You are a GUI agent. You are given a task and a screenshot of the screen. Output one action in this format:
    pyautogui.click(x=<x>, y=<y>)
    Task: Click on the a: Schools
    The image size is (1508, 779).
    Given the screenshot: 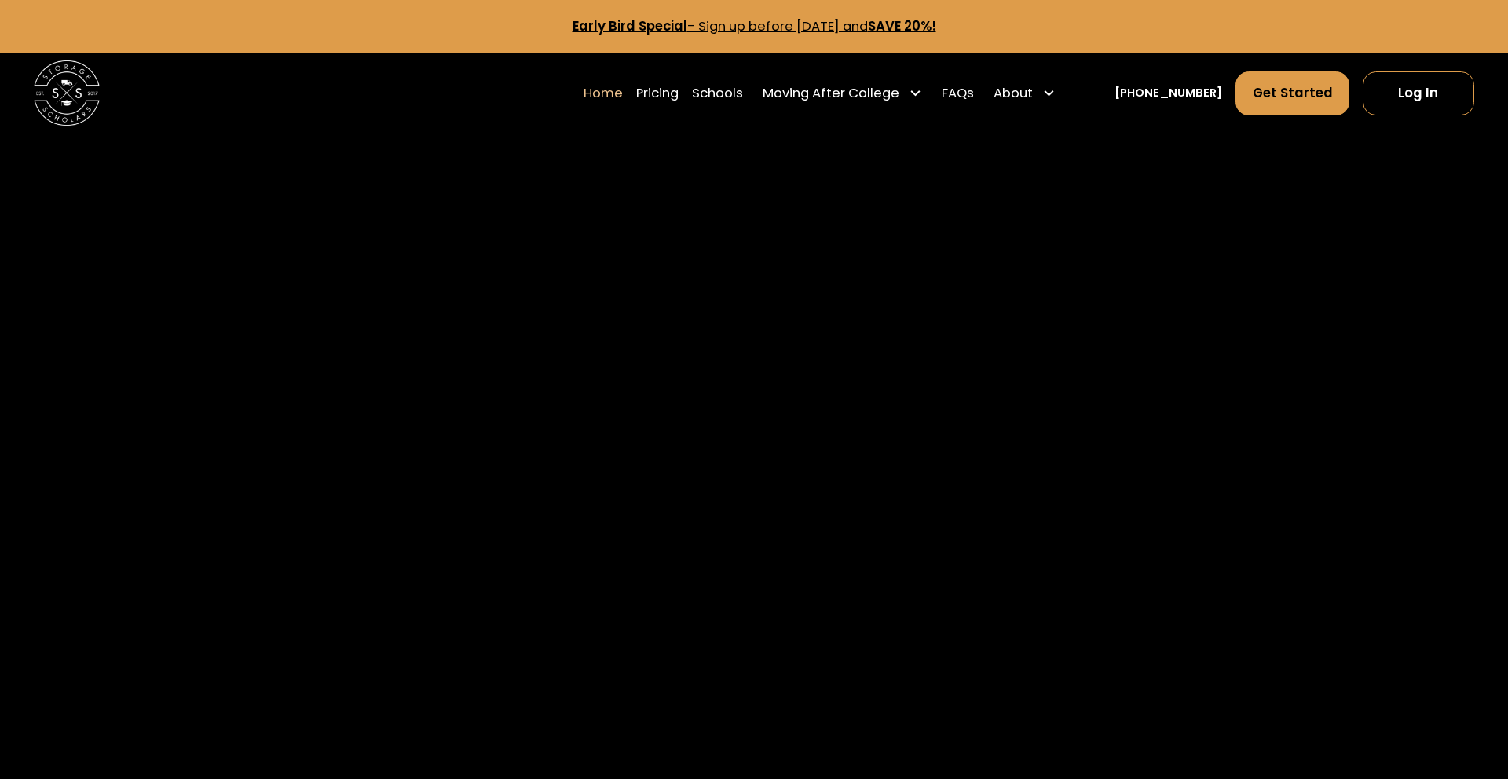 What is the action you would take?
    pyautogui.click(x=717, y=93)
    